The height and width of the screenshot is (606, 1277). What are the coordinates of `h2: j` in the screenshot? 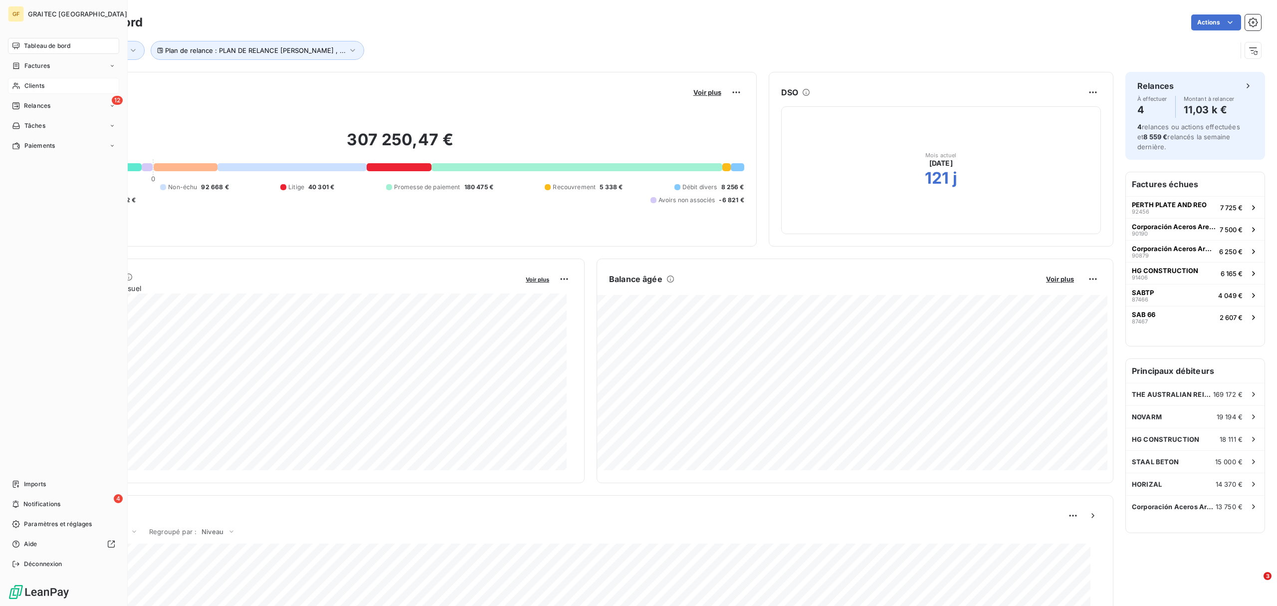 It's located at (955, 178).